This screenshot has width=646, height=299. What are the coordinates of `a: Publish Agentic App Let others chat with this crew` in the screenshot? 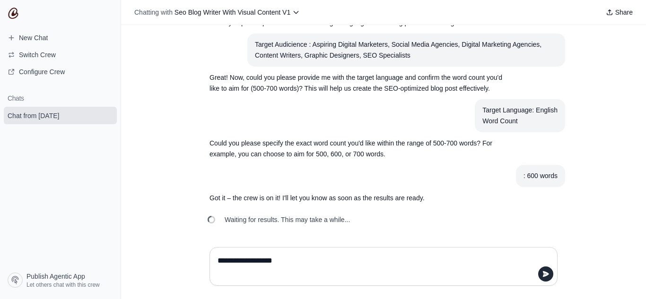 It's located at (60, 280).